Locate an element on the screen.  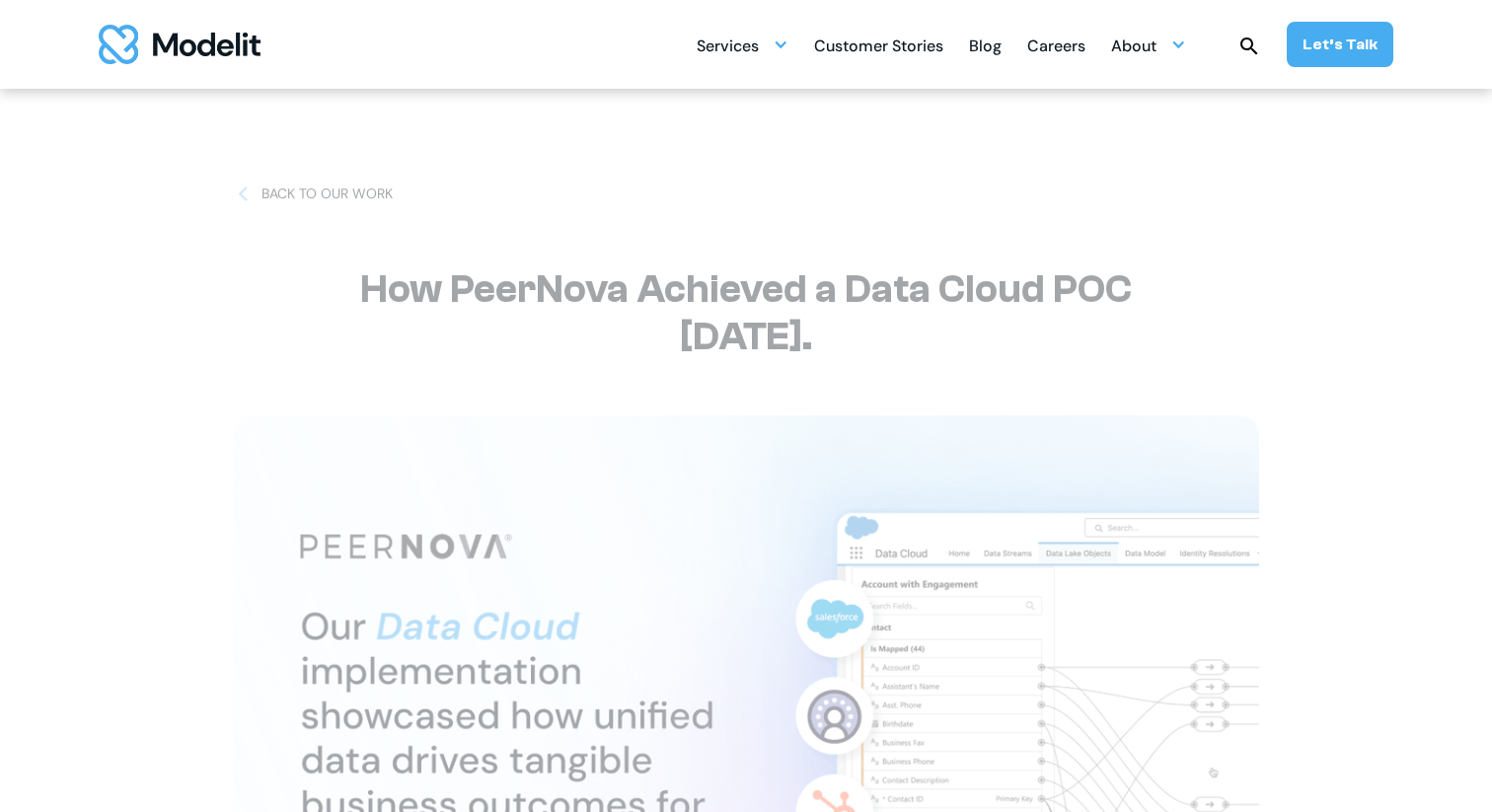
div: Let’s Talk is located at coordinates (1340, 44).